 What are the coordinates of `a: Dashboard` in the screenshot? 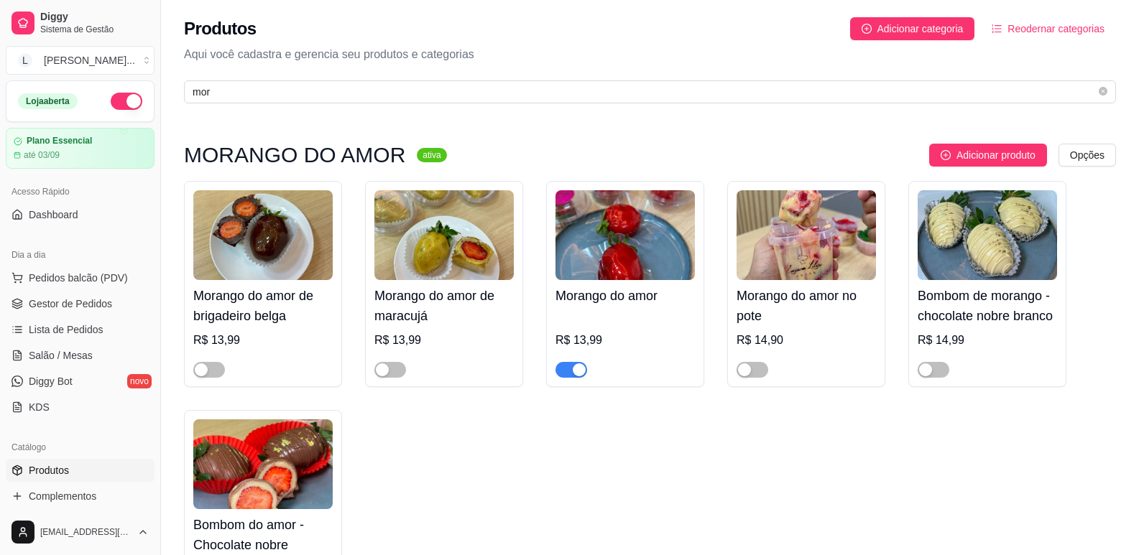 It's located at (80, 215).